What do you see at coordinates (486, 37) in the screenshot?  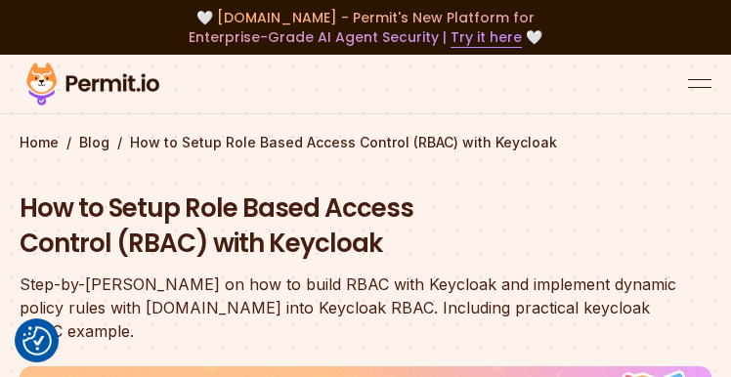 I see `a: Try it here` at bounding box center [486, 37].